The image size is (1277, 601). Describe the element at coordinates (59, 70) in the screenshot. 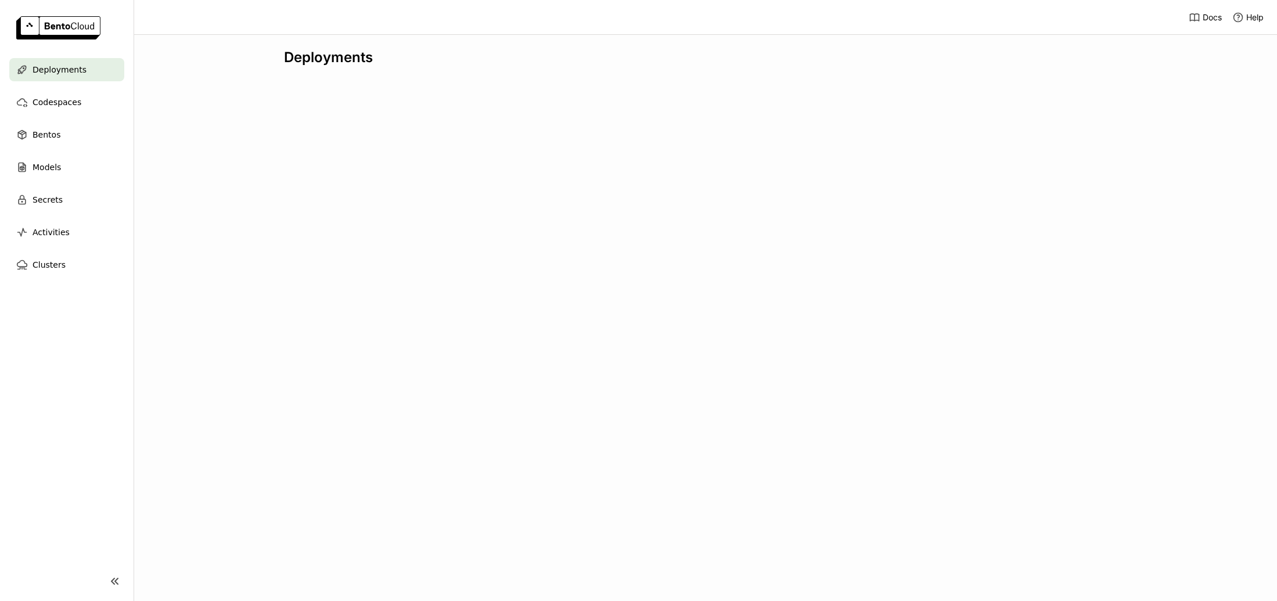

I see `span: Deployments` at that location.